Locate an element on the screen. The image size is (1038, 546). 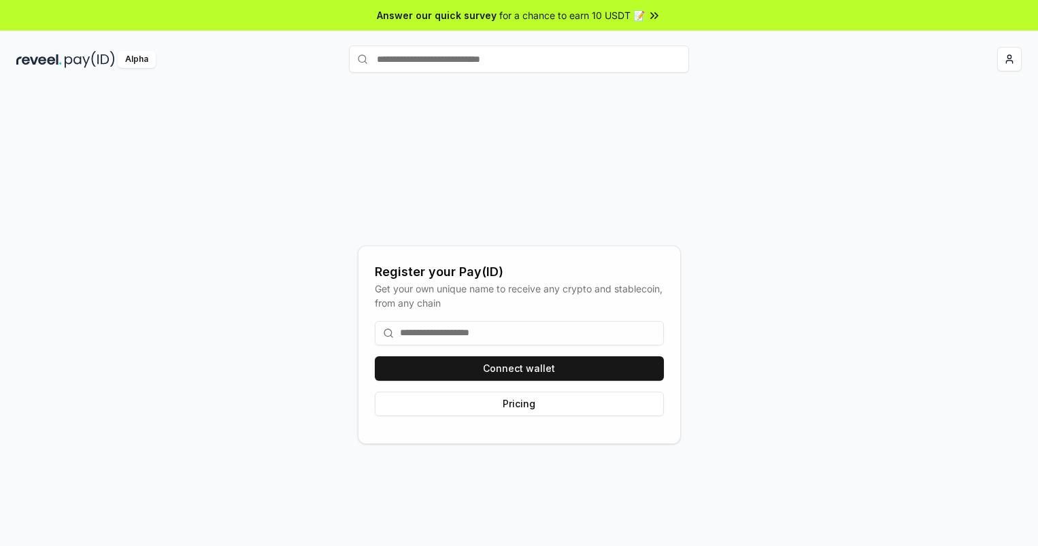
img: reveel_dark is located at coordinates (39, 59).